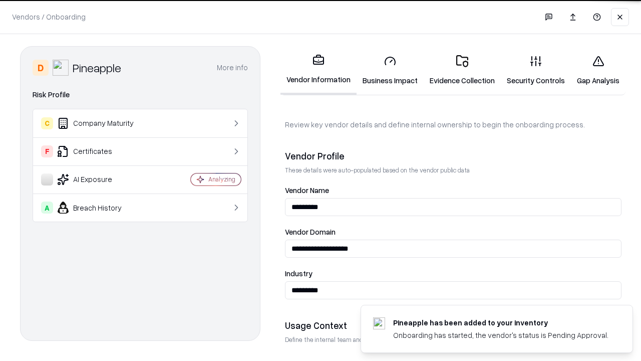 The image size is (641, 361). I want to click on div: D, so click(41, 68).